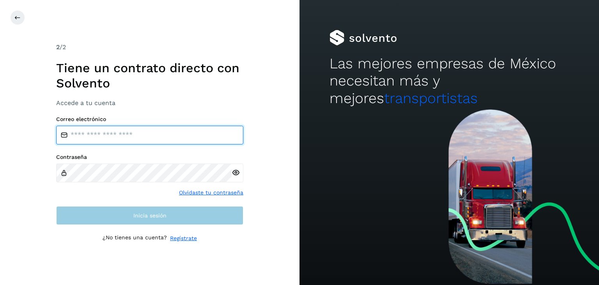  What do you see at coordinates (150, 119) in the screenshot?
I see `label: Correo electrónico` at bounding box center [150, 119].